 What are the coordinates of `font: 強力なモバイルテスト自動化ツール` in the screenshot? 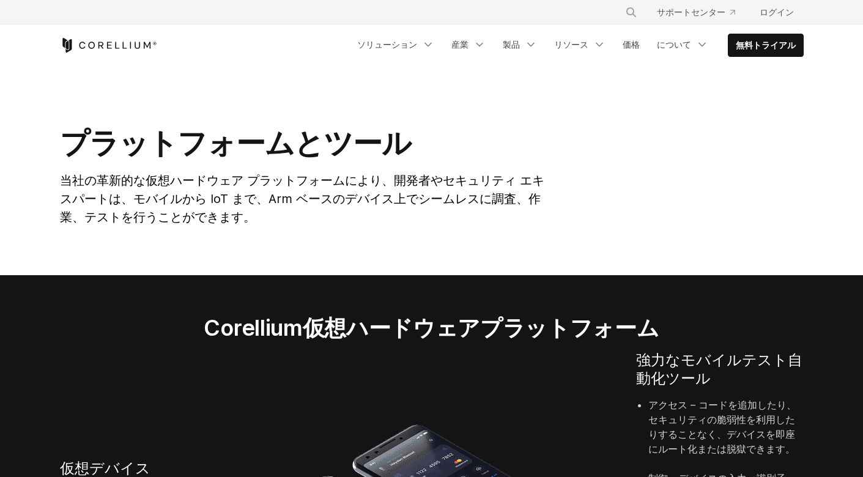 It's located at (719, 369).